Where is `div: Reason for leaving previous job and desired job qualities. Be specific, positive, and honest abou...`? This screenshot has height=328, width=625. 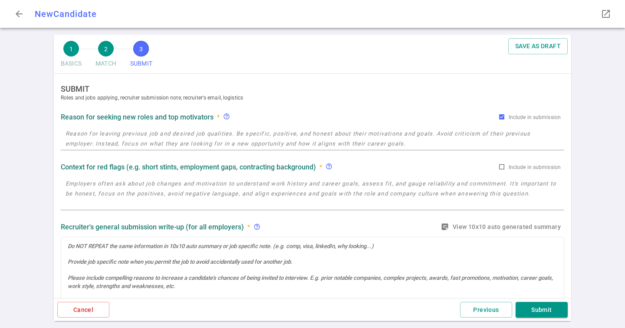
div: Reason for leaving previous job and desired job qualities. Be specific, positive, and honest abou... is located at coordinates (227, 117).